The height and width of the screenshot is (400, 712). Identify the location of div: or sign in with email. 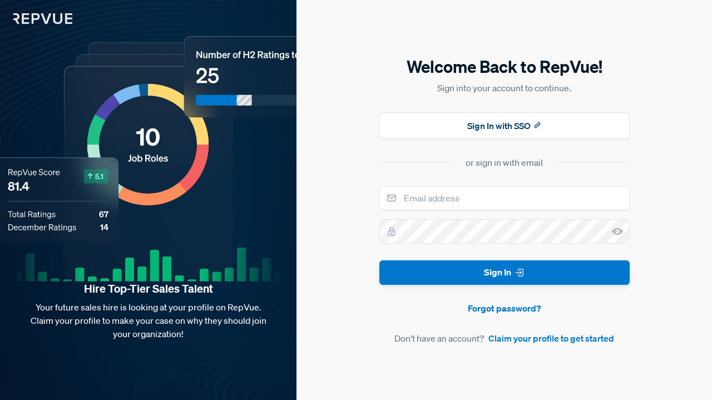
(504, 162).